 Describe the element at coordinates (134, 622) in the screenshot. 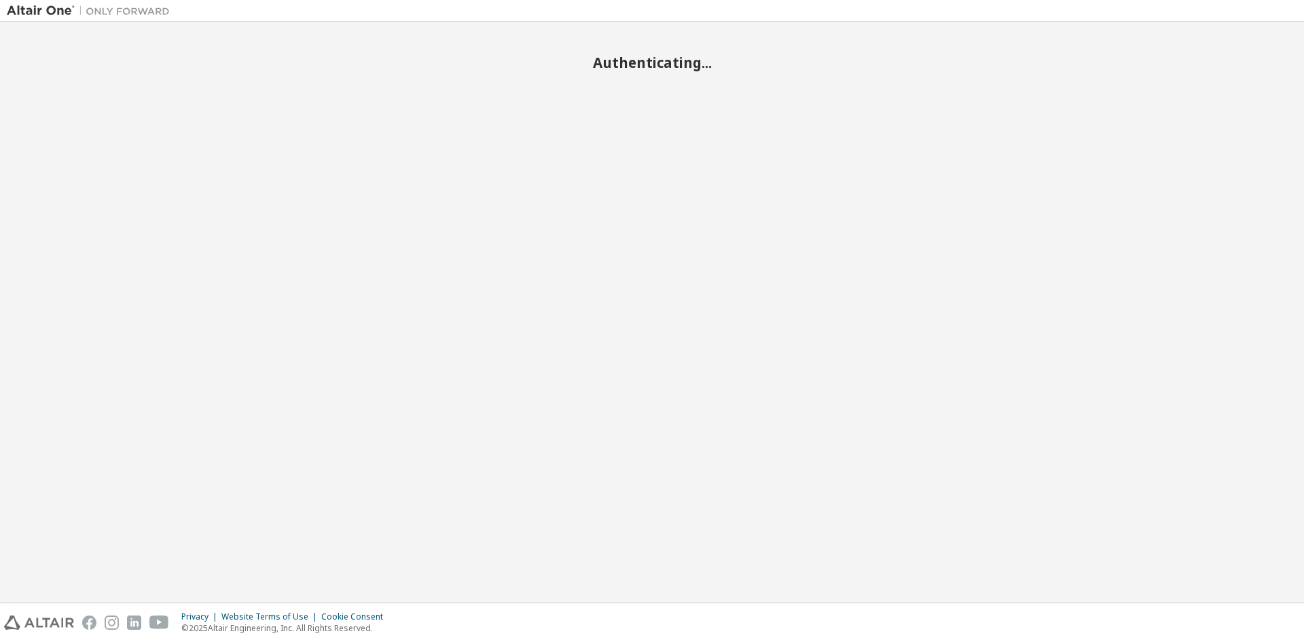

I see `img: linkedin.svg` at that location.